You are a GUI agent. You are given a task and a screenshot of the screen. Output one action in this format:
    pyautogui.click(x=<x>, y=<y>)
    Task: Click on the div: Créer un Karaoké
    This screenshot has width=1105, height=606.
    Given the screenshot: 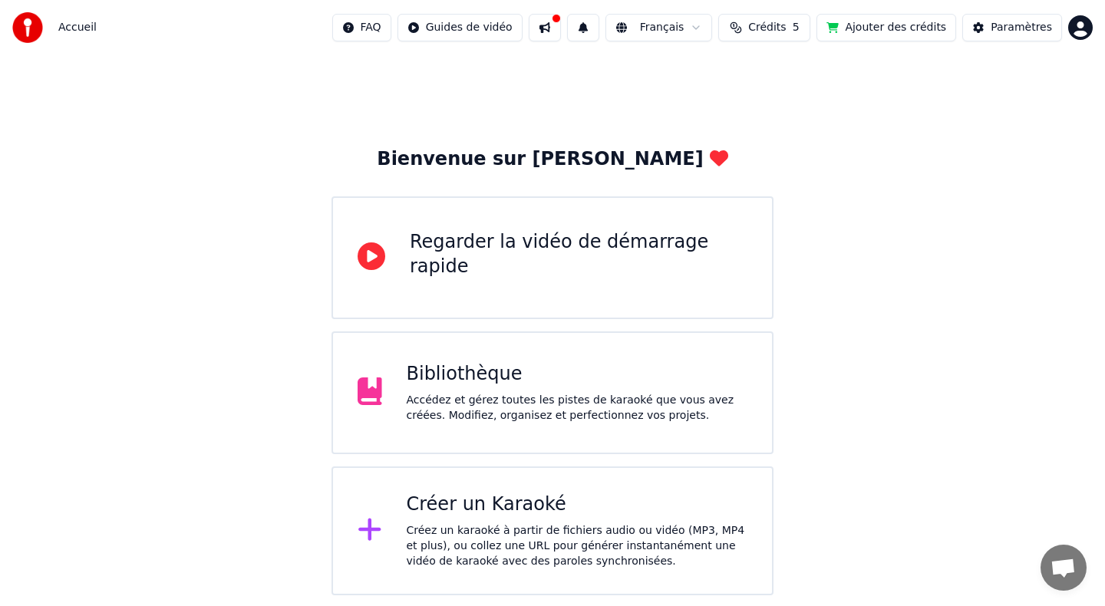 What is the action you would take?
    pyautogui.click(x=577, y=505)
    